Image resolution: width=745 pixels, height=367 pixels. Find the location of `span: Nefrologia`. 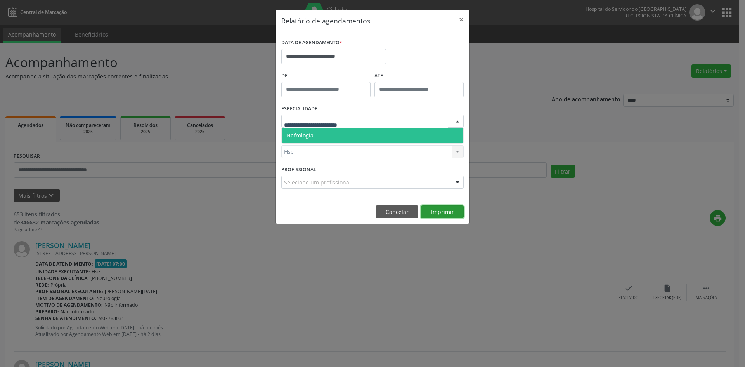

span: Nefrologia is located at coordinates (300, 135).